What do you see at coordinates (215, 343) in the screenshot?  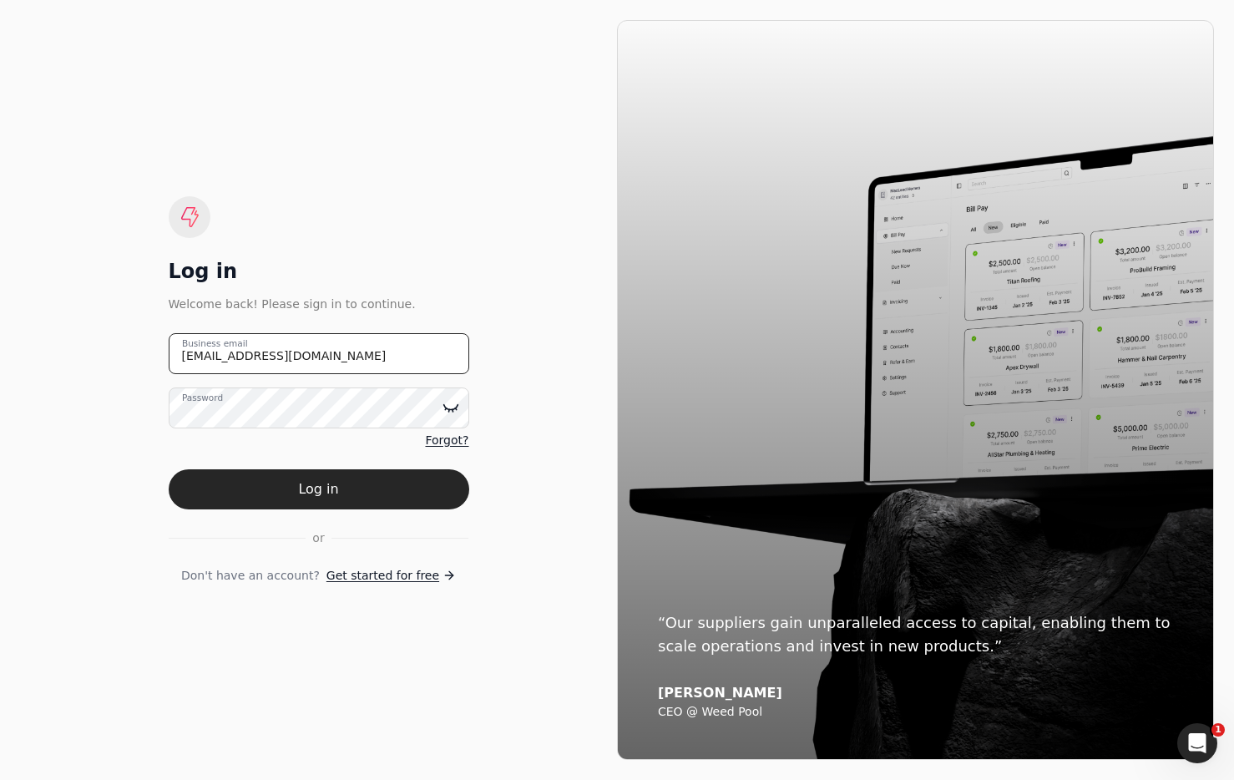 I see `label: Business email` at bounding box center [215, 343].